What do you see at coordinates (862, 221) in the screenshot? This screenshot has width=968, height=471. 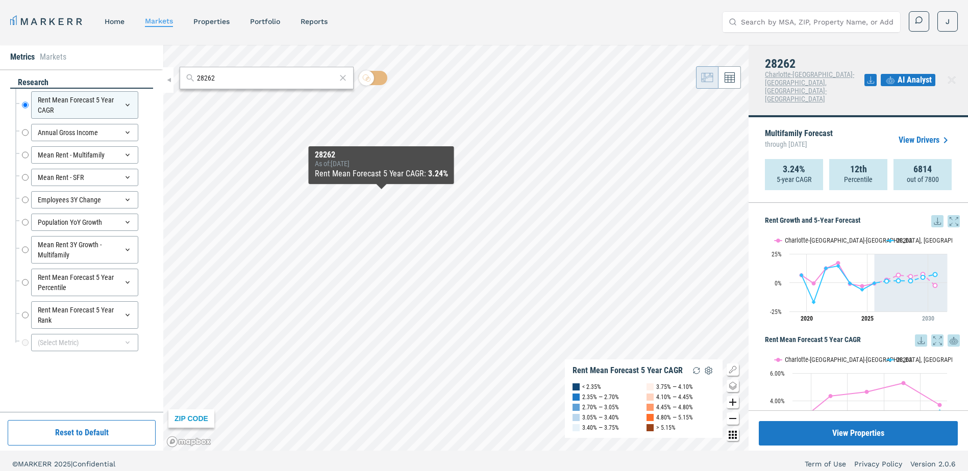 I see `h5: Rent Growth and 5-Year Forecast` at bounding box center [862, 221].